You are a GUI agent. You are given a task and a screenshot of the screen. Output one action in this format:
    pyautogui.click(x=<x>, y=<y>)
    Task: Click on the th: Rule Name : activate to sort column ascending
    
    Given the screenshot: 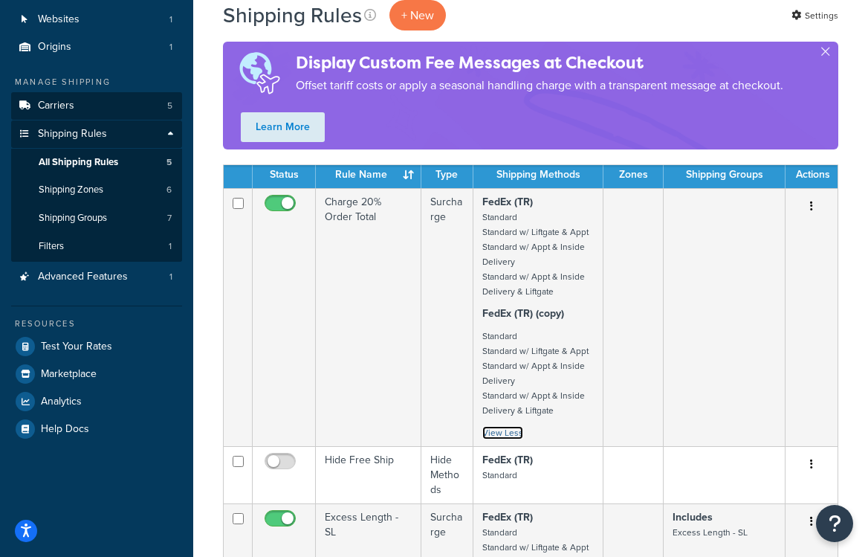 What is the action you would take?
    pyautogui.click(x=369, y=175)
    